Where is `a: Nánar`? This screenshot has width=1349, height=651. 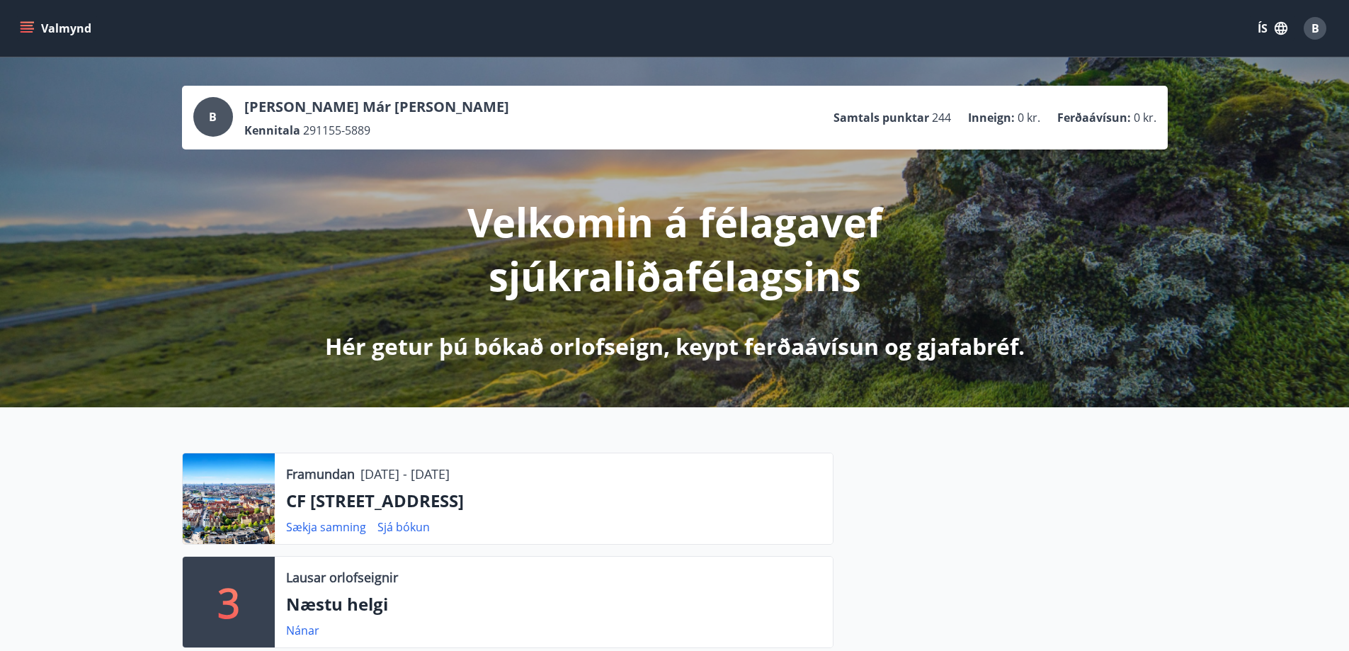
a: Nánar is located at coordinates (302, 630).